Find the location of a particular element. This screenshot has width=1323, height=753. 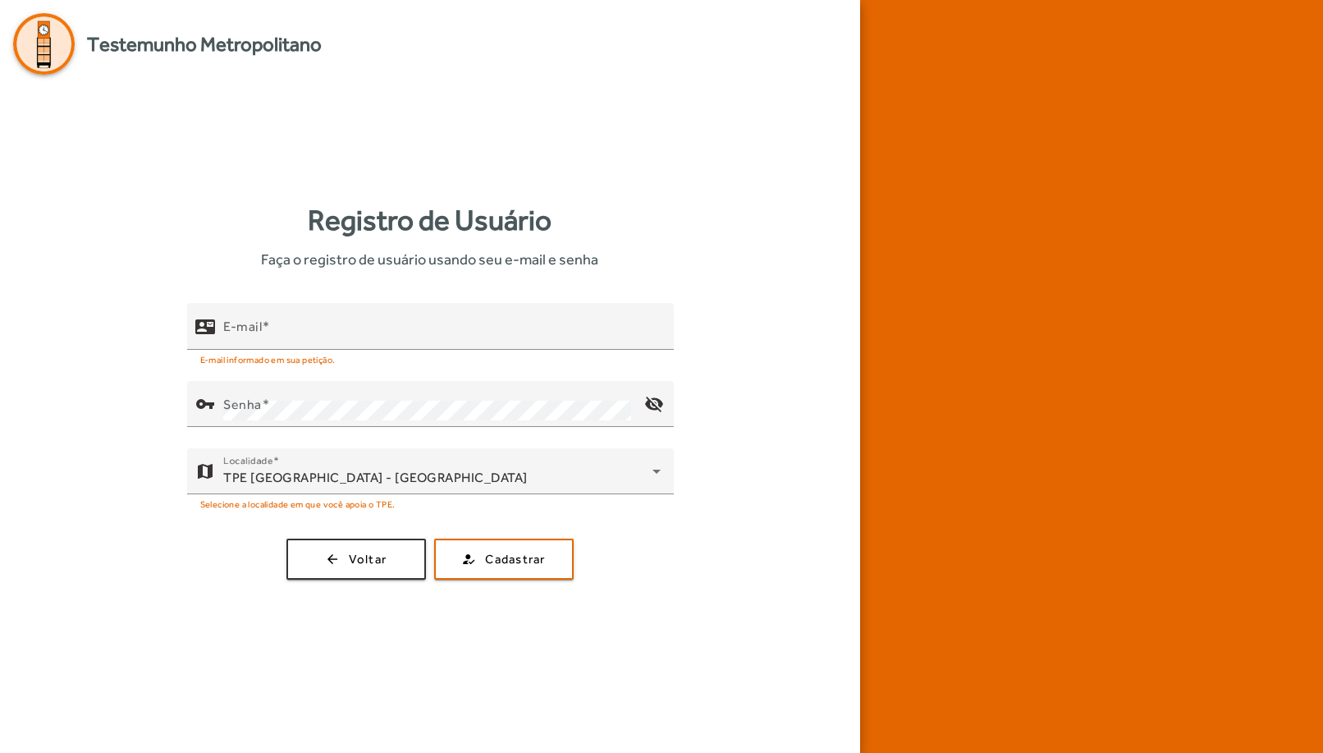

button: Cadastrar is located at coordinates (504, 559).